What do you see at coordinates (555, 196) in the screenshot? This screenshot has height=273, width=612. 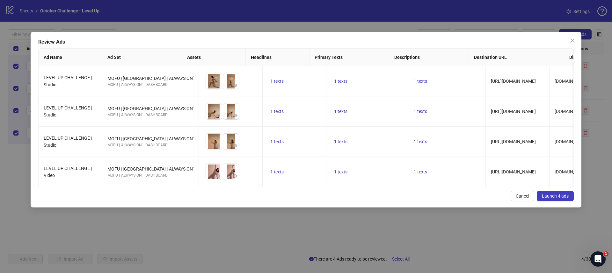 I see `button: Launch 4 ads` at bounding box center [555, 196].